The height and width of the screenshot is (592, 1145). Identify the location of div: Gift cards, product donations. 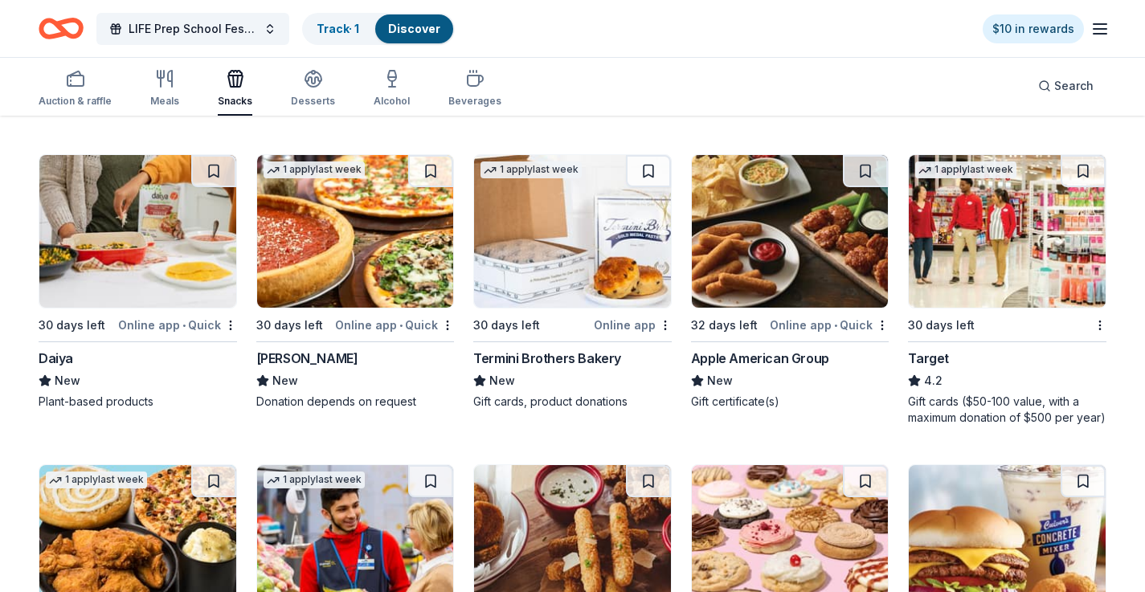
(572, 402).